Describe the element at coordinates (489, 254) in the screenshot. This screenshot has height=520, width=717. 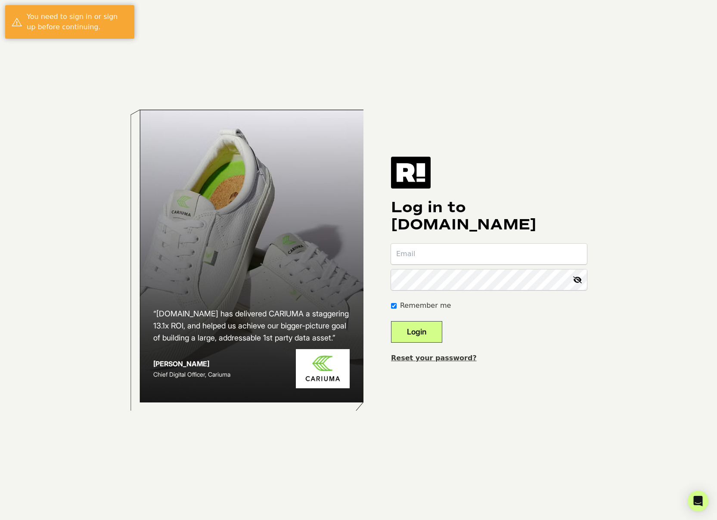
I see `input: Email` at that location.